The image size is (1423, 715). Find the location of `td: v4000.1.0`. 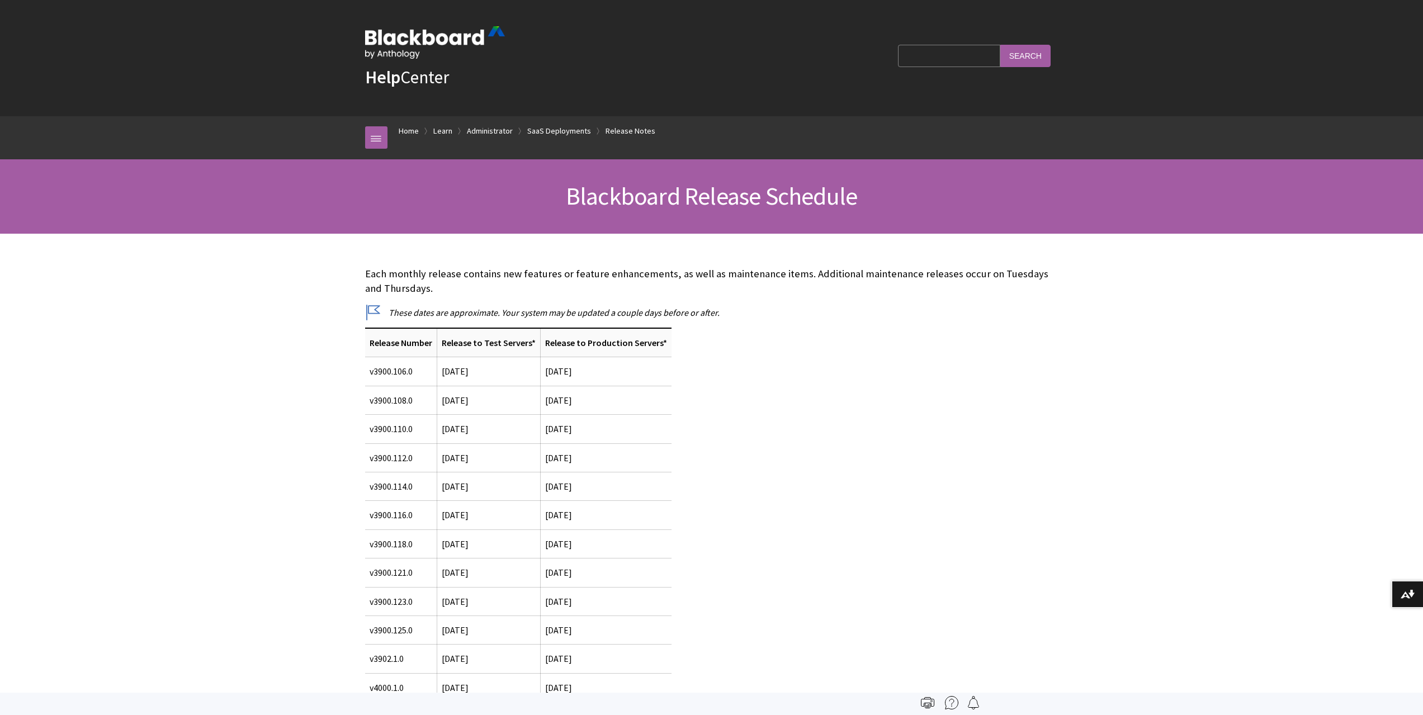

td: v4000.1.0 is located at coordinates (401, 687).